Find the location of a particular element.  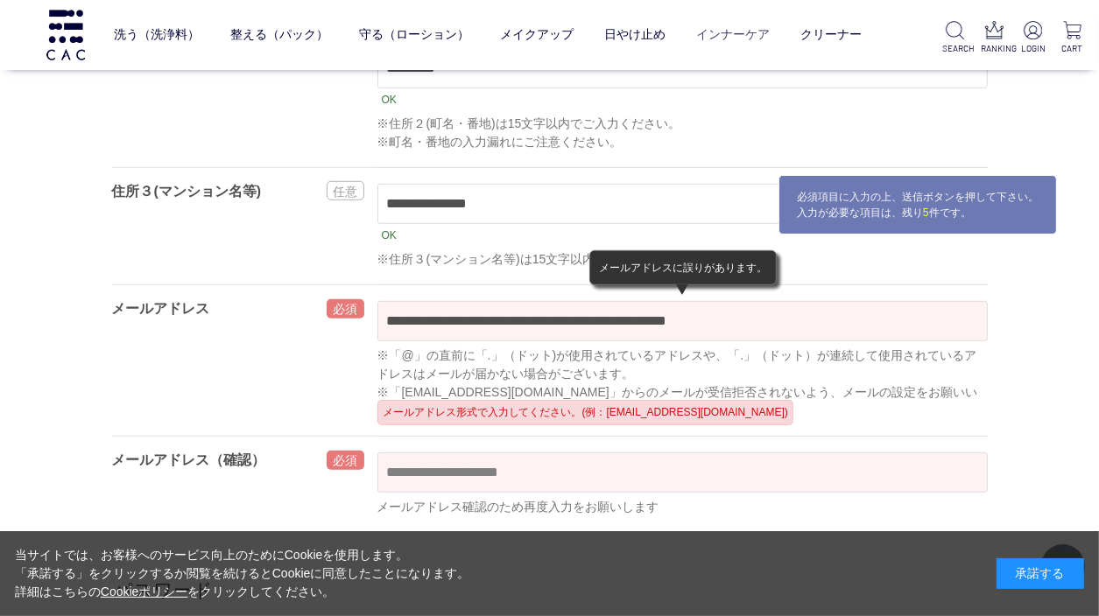

p: RANKING is located at coordinates (994, 48).